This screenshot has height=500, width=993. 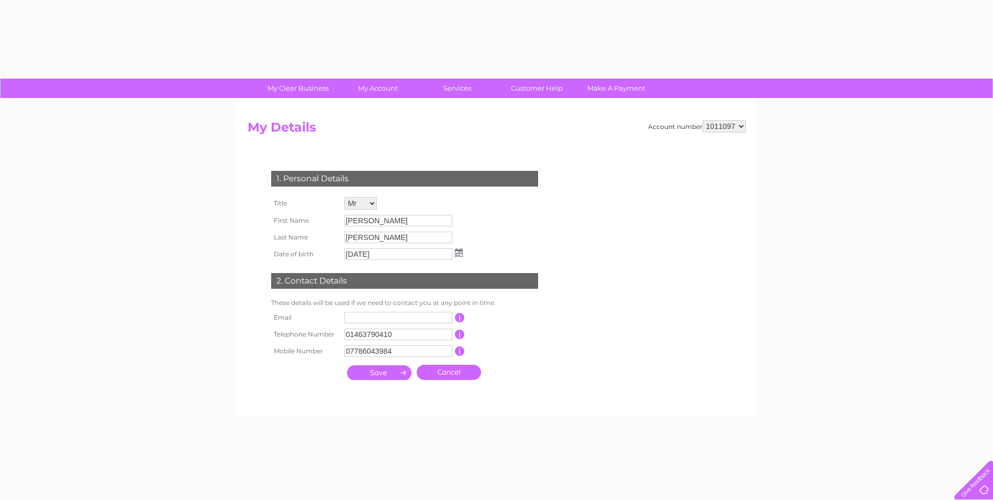 I want to click on th: Mobile Number, so click(x=305, y=351).